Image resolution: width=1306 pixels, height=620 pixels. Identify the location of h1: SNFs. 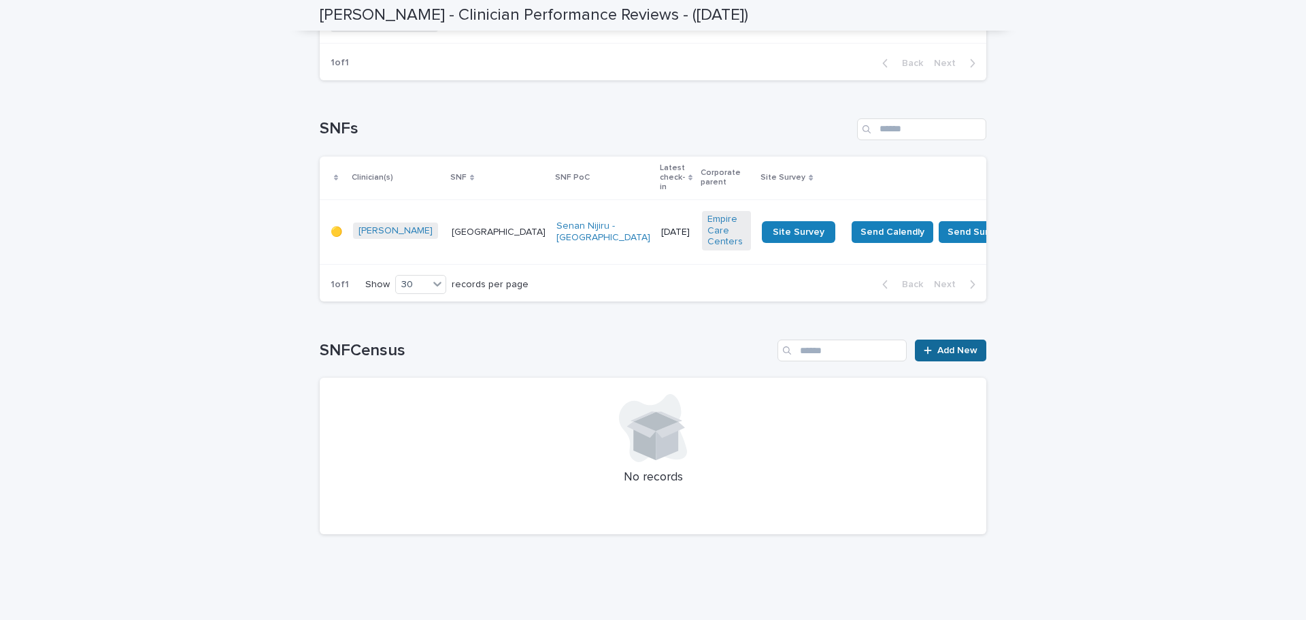
(586, 129).